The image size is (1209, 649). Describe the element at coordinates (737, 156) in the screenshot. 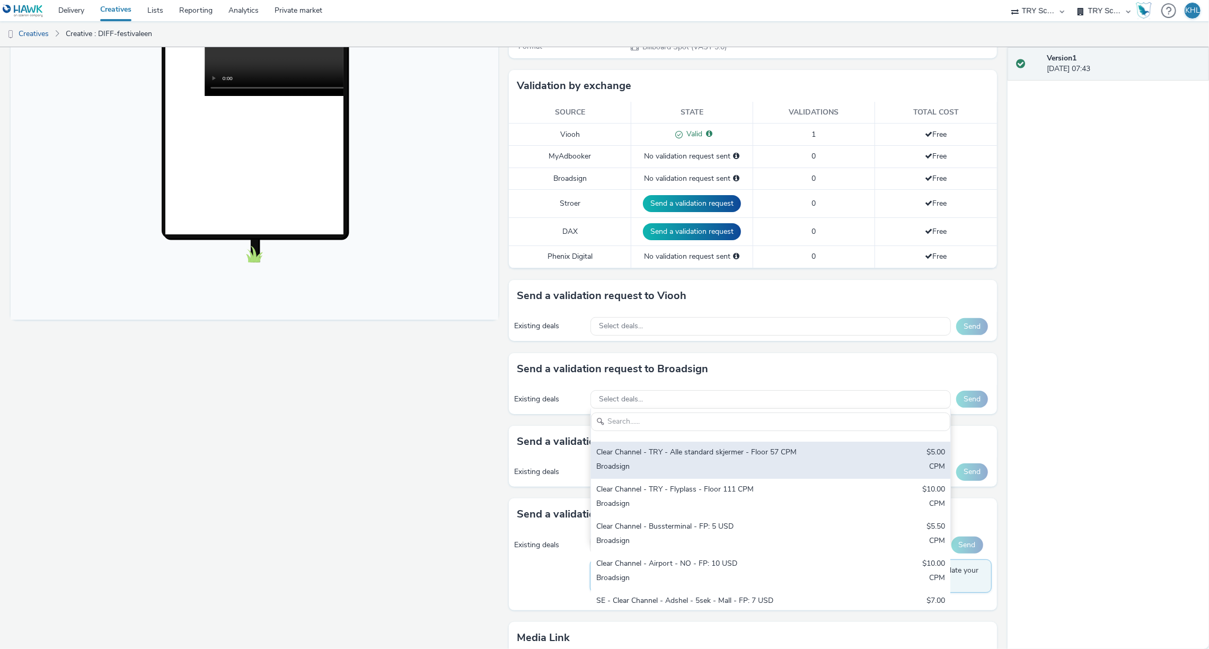

I see `div: Please select a deal below and click on Send to send a validation request to MyAdbooker.` at that location.